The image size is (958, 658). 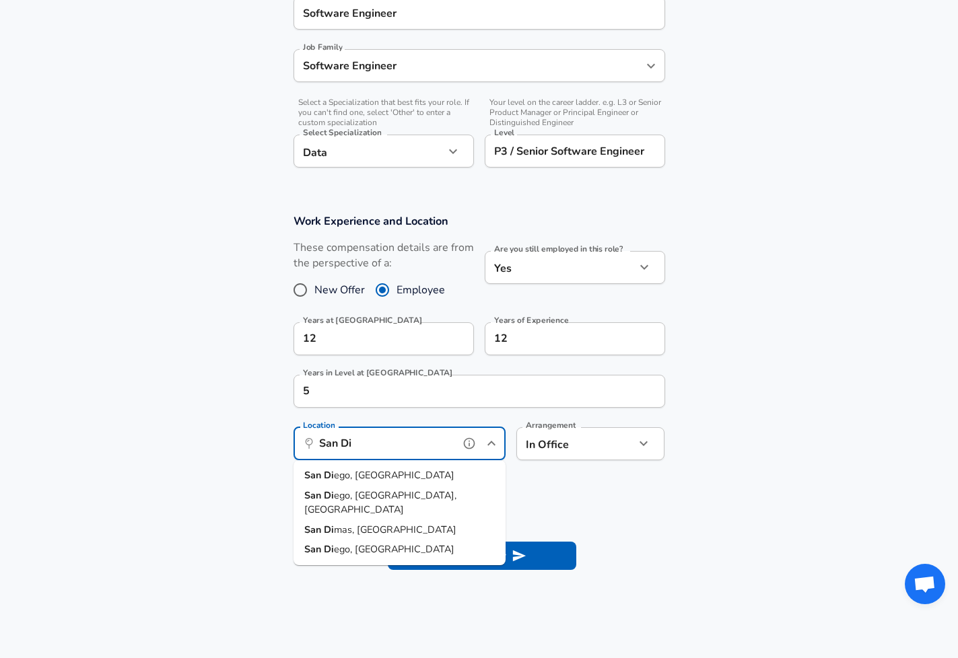 What do you see at coordinates (560, 339) in the screenshot?
I see `input: 7` at bounding box center [560, 339].